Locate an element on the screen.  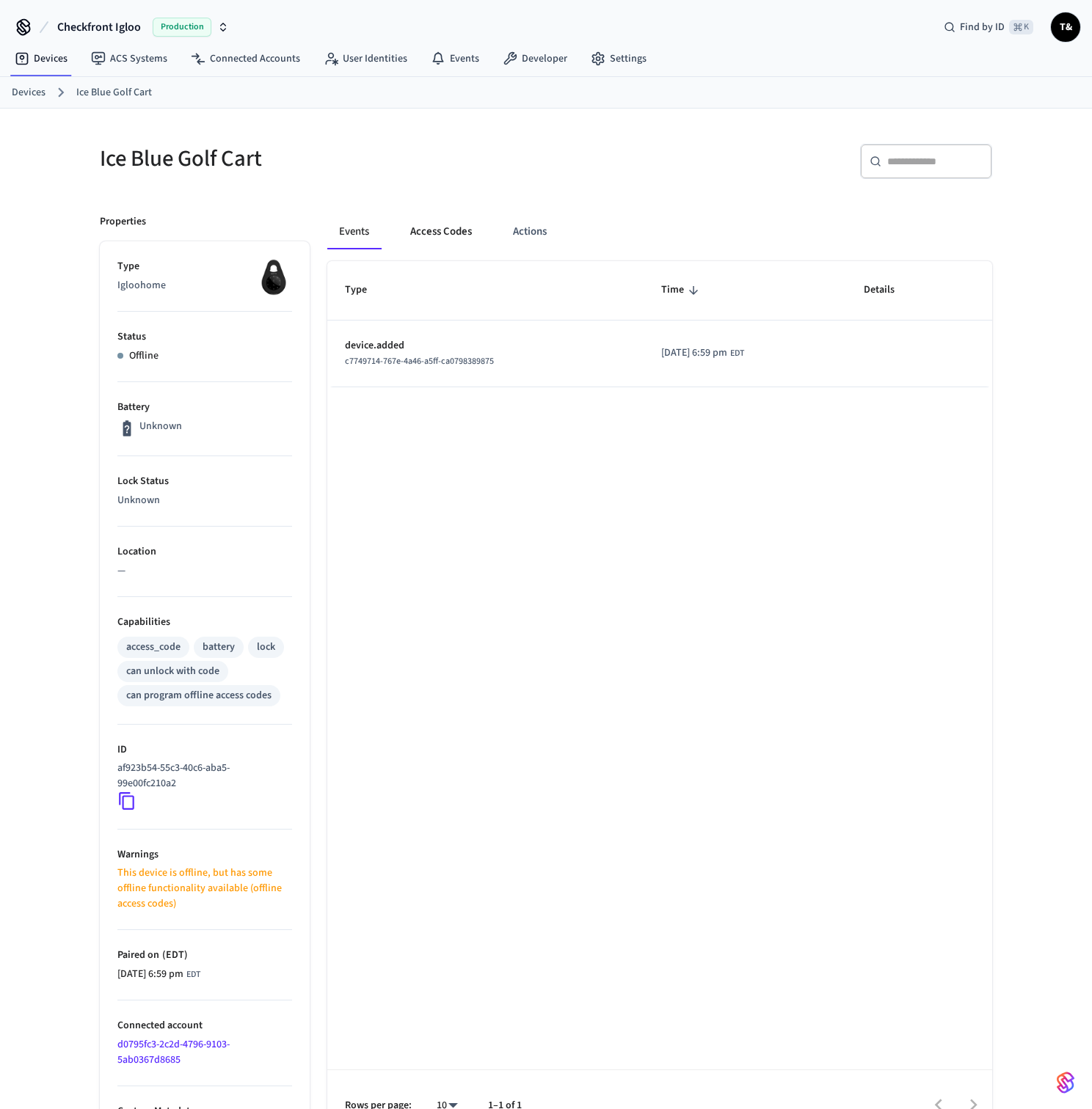
p: ID is located at coordinates (205, 750).